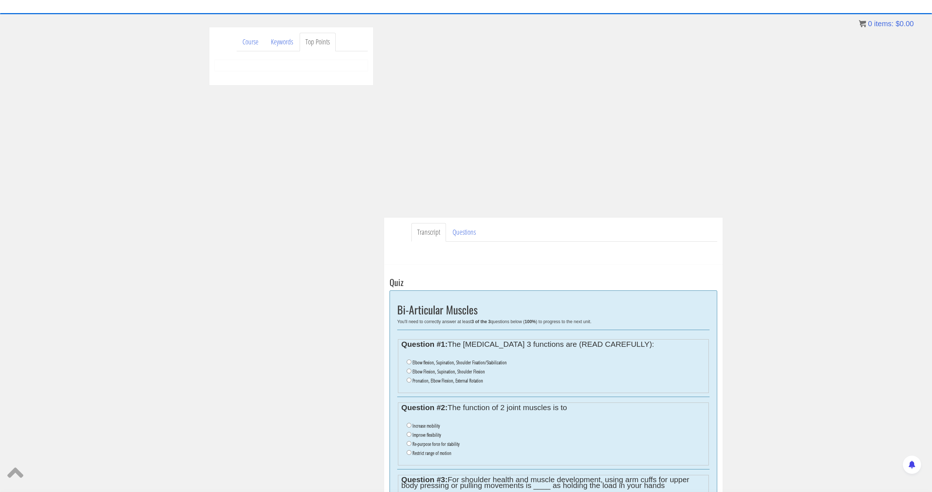 This screenshot has width=932, height=492. What do you see at coordinates (424, 344) in the screenshot?
I see `strong: Question #1:` at bounding box center [424, 344].